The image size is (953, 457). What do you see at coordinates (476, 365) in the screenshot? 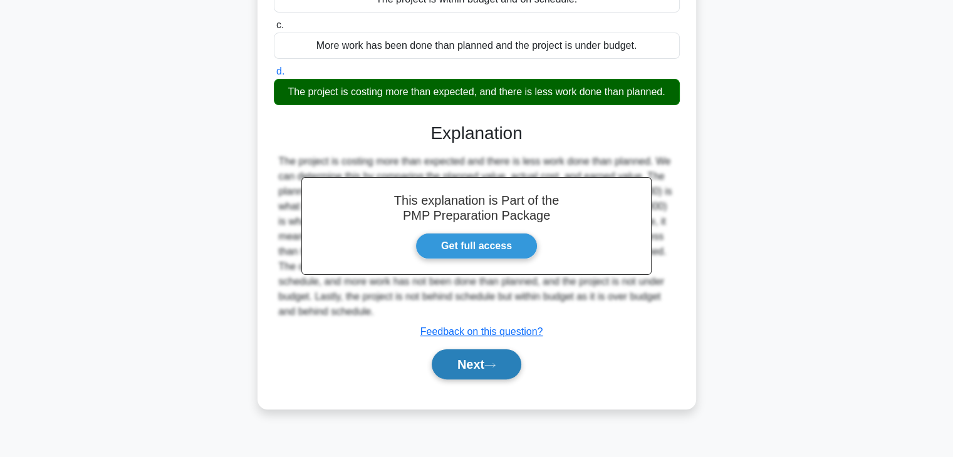
I see `button: Next` at bounding box center [476, 365].